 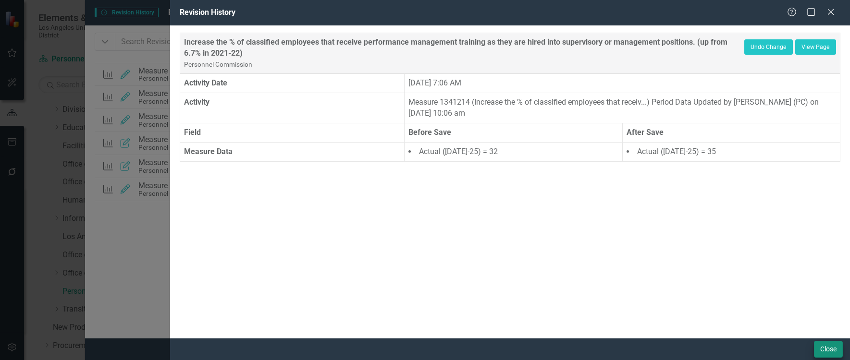 What do you see at coordinates (622, 108) in the screenshot?
I see `td: Measure 1341214 (Increase the % of classified employees that receiv...) Period Data Updated by [P...` at bounding box center [622, 108].